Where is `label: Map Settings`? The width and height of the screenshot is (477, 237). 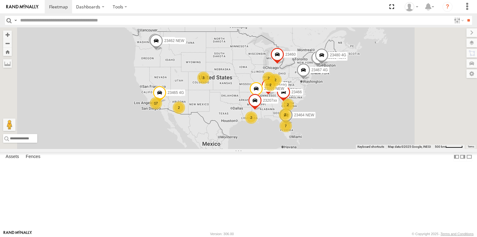 label: Map Settings is located at coordinates (472, 74).